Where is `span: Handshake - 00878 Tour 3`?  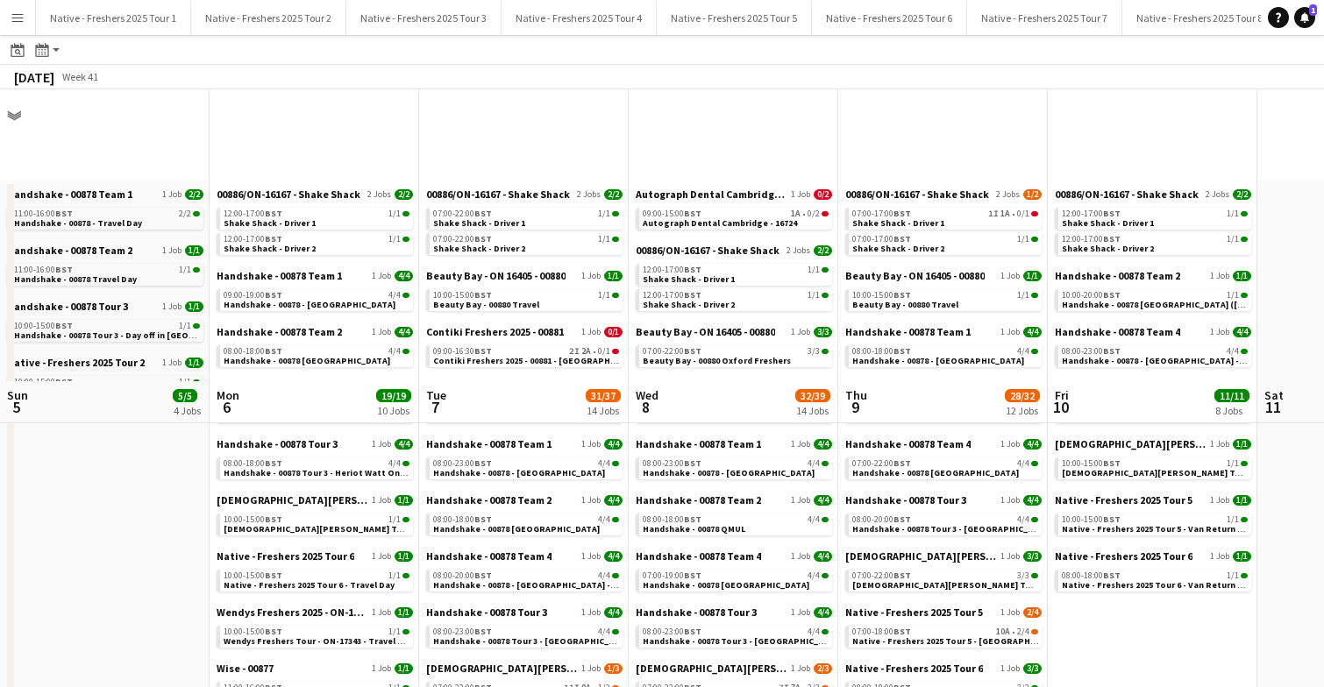
span: Handshake - 00878 Tour 3 is located at coordinates (905, 500).